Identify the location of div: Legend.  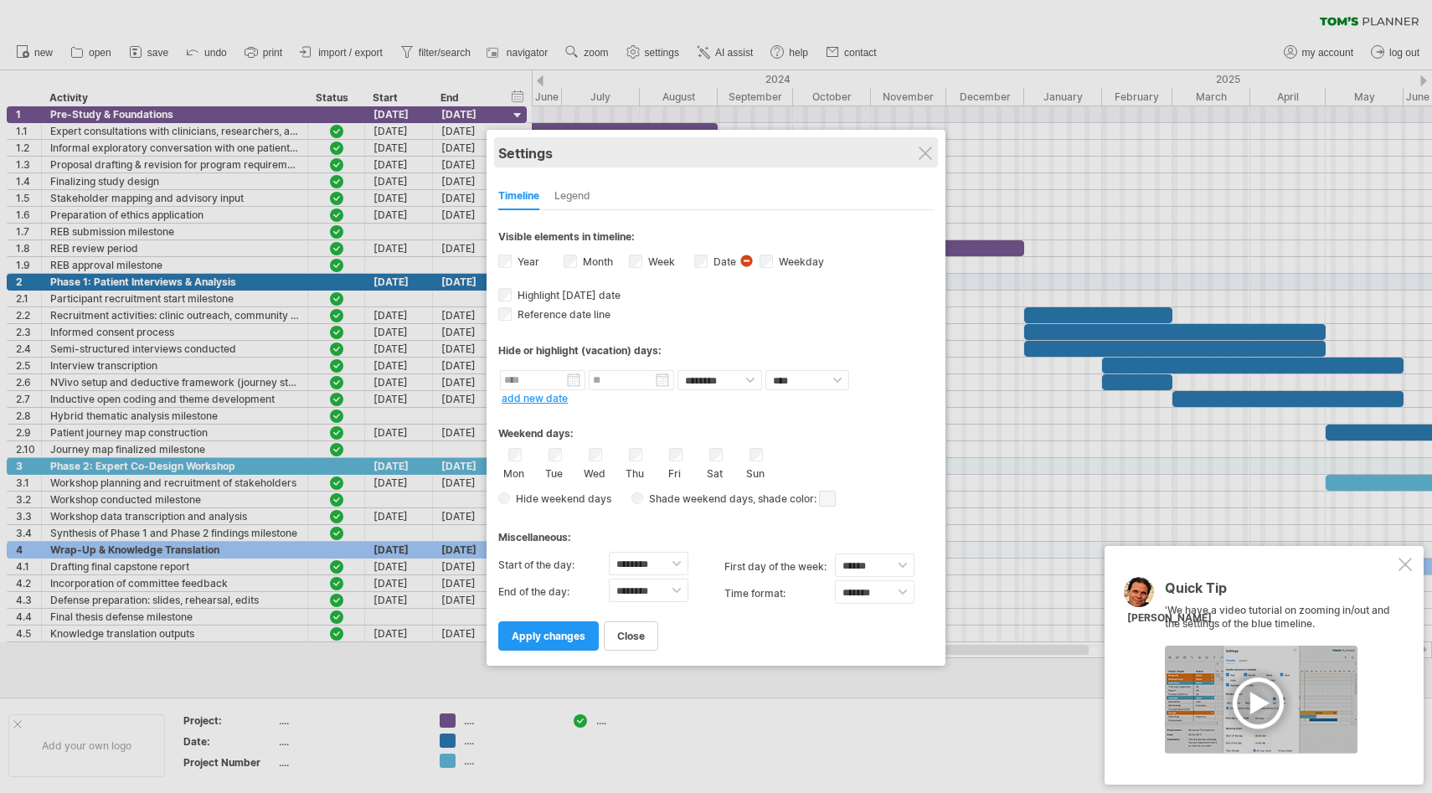
(572, 197).